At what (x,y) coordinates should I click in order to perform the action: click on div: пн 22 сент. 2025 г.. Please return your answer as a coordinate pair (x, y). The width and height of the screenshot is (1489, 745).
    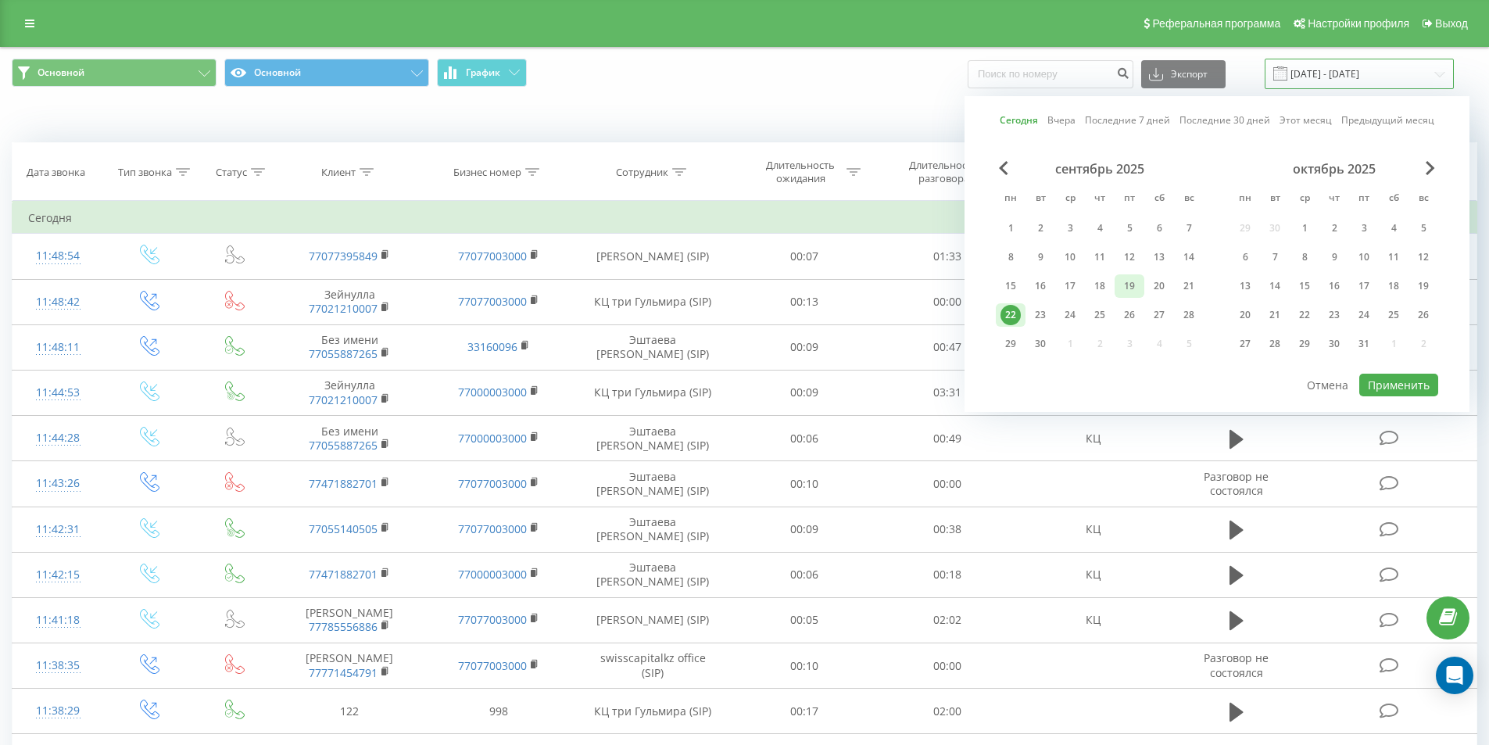
    Looking at the image, I should click on (1011, 315).